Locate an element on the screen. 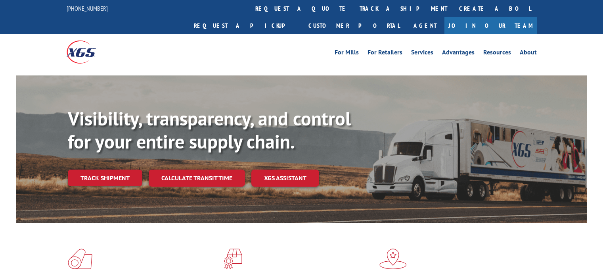 Image resolution: width=603 pixels, height=276 pixels. a: Agent is located at coordinates (425, 25).